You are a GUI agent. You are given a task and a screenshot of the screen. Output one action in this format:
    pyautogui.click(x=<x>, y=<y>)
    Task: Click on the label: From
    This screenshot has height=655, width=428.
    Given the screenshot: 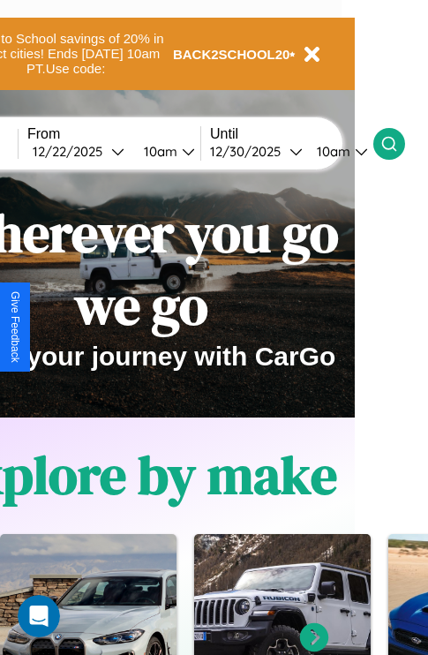 What is the action you would take?
    pyautogui.click(x=114, y=134)
    